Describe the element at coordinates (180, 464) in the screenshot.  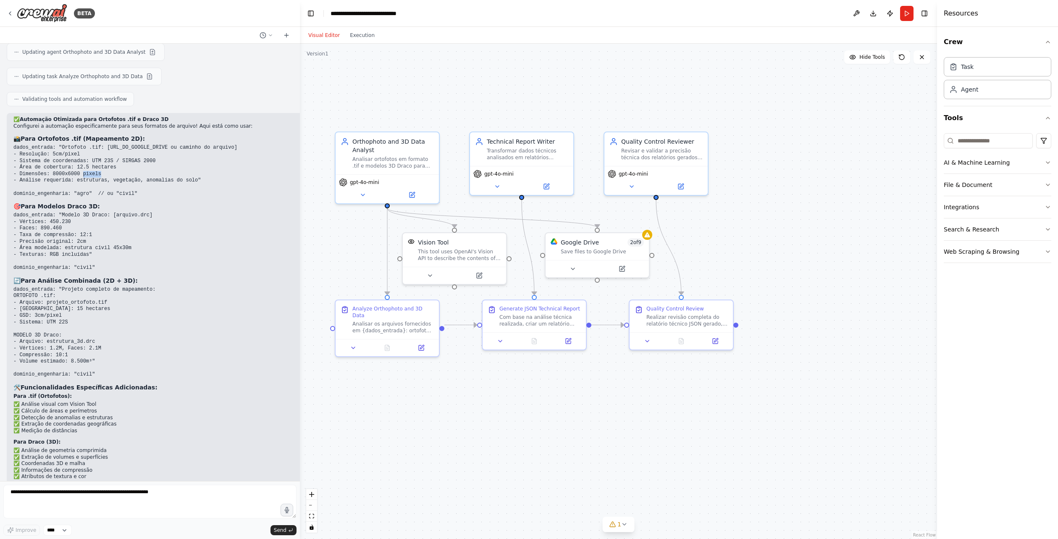
I see `li: ✅ Coordenadas 3D e malha` at that location.